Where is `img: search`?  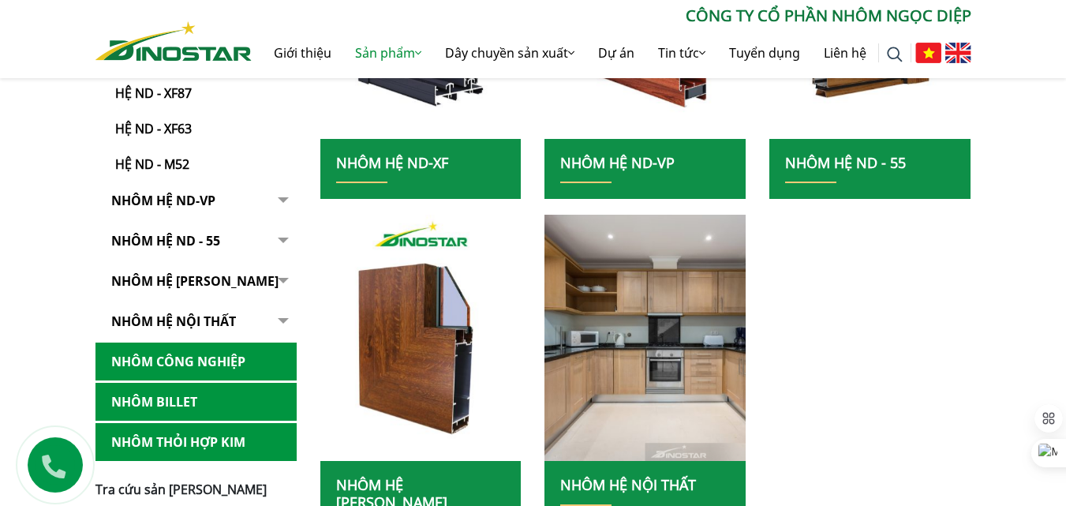
img: search is located at coordinates (895, 54).